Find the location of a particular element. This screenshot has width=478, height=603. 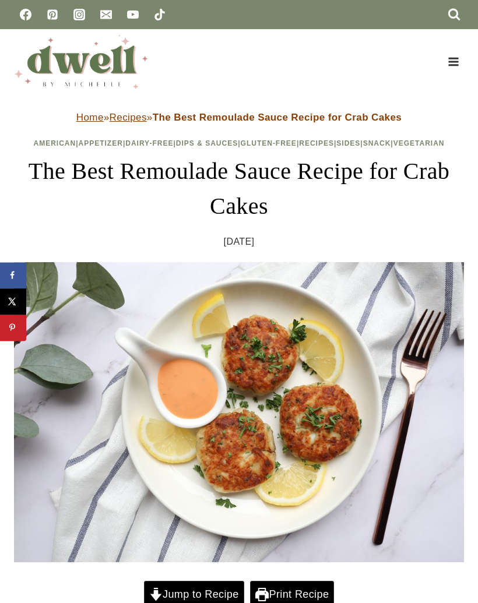

a: Instagram is located at coordinates (79, 15).